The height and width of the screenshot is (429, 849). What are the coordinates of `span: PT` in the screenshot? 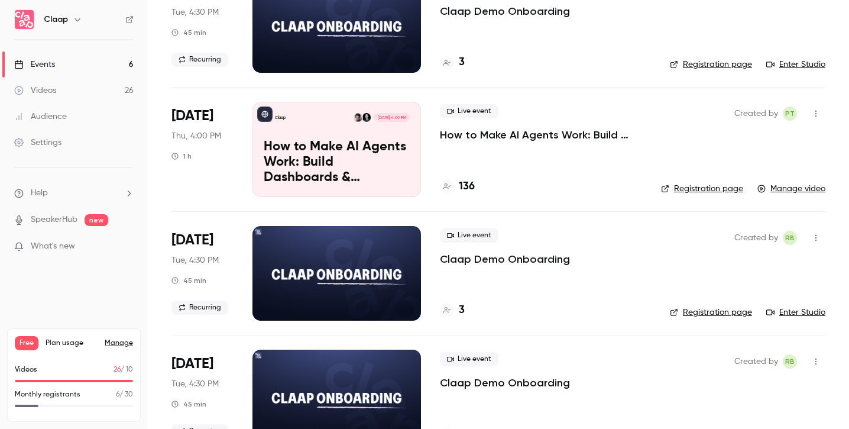 It's located at (790, 114).